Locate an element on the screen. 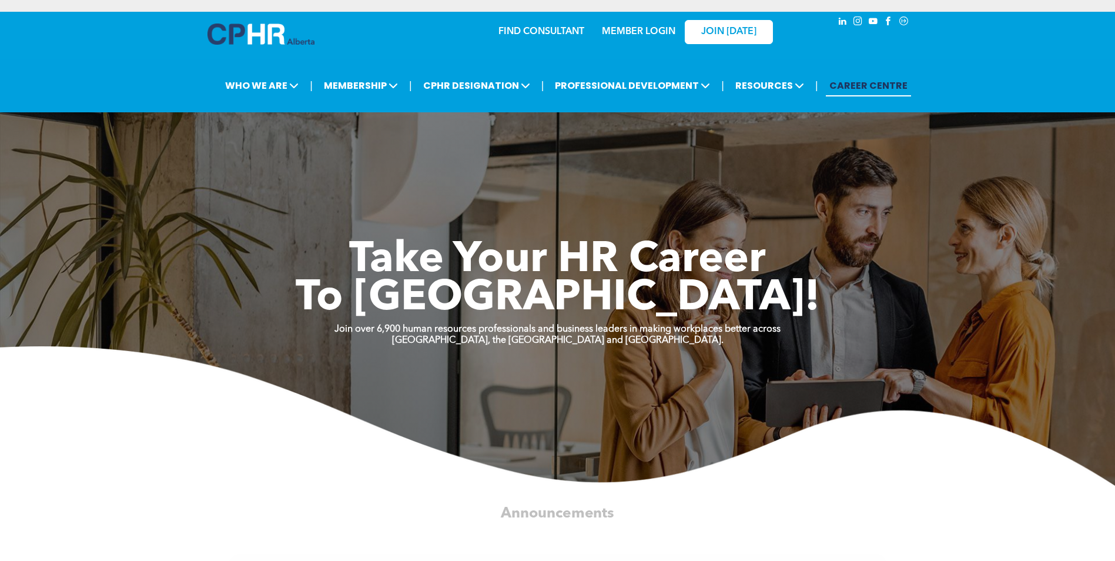 This screenshot has height=561, width=1115. a: Social network is located at coordinates (904, 22).